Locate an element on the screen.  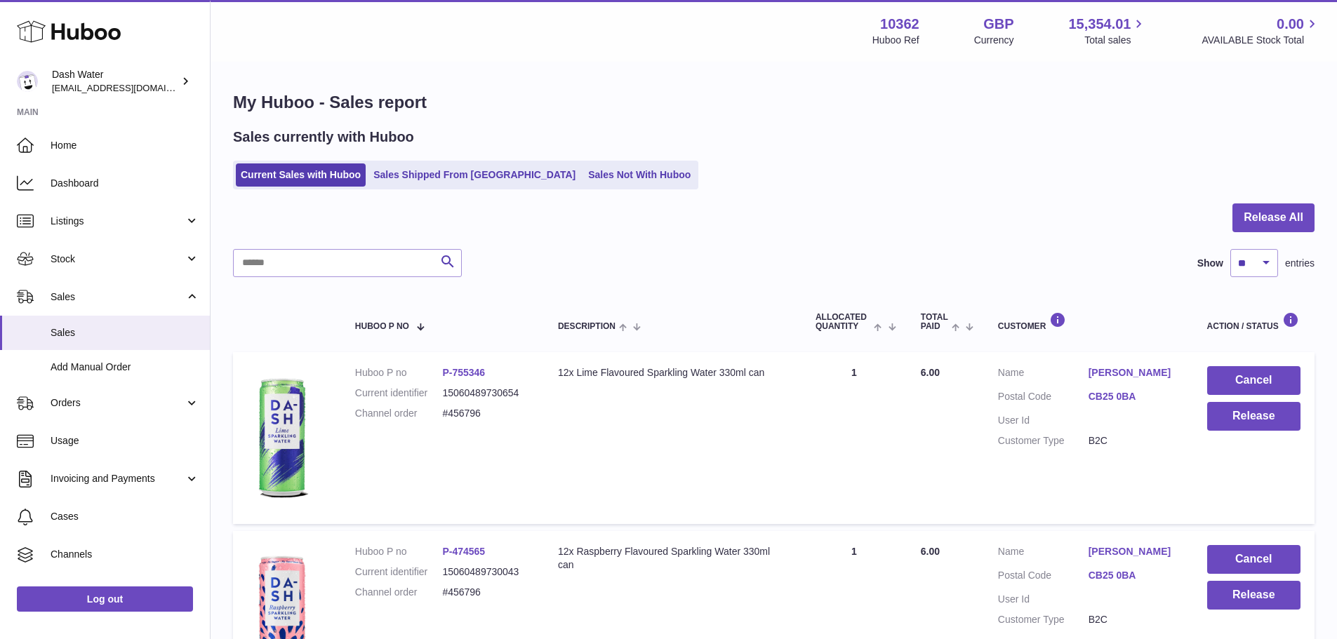
span: Total paid is located at coordinates (934, 322).